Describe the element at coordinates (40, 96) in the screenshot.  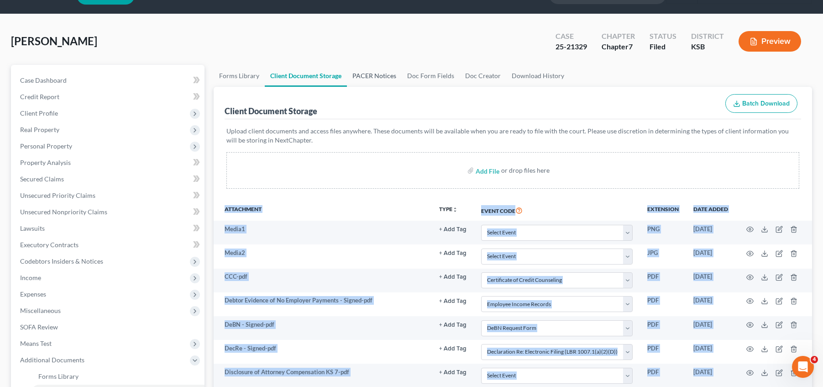
I see `span: Credit Report` at that location.